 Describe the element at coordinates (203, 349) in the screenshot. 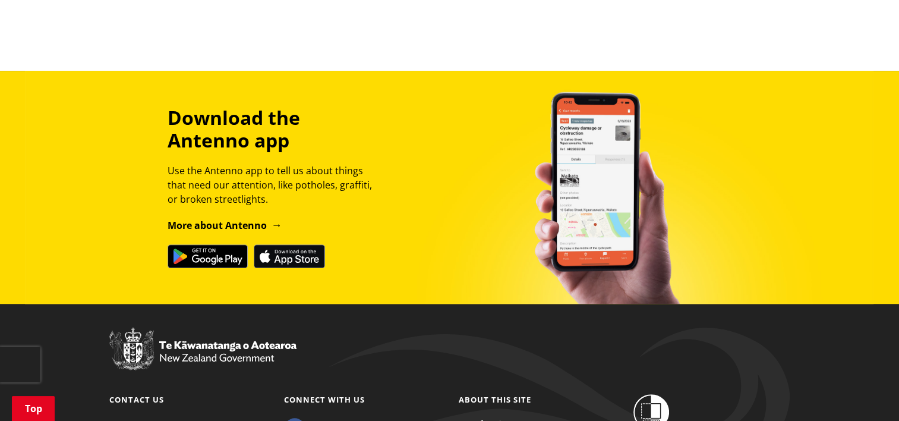

I see `img: New Zealand Government` at that location.